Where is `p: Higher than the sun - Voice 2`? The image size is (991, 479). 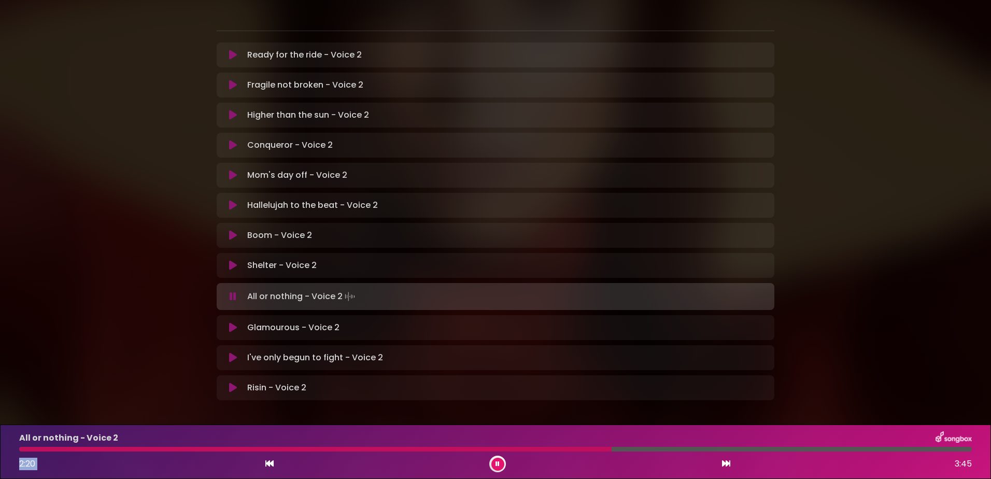 p: Higher than the sun - Voice 2 is located at coordinates (308, 115).